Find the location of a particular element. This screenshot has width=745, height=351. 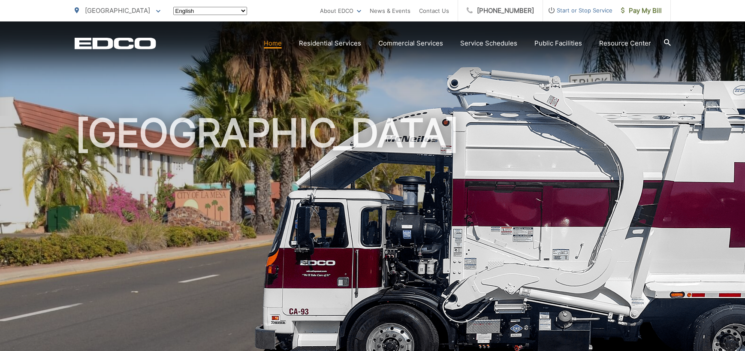

a: News & Events is located at coordinates (390, 11).